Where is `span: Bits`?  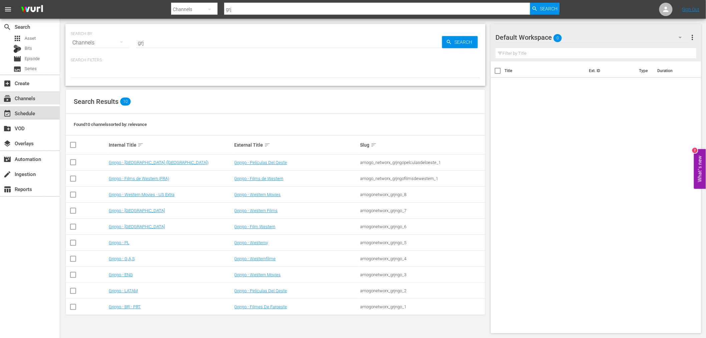
span: Bits is located at coordinates (28, 48).